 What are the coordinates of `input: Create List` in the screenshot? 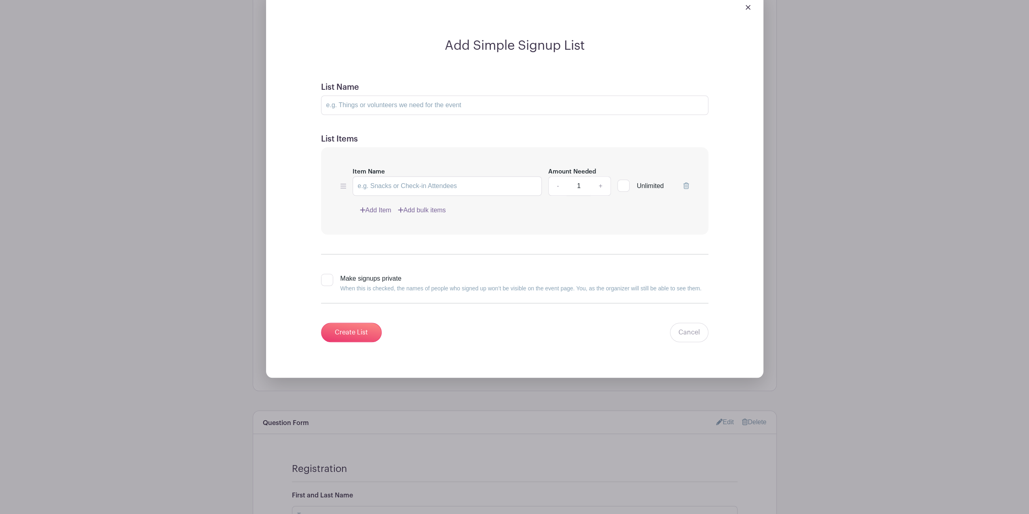 It's located at (351, 332).